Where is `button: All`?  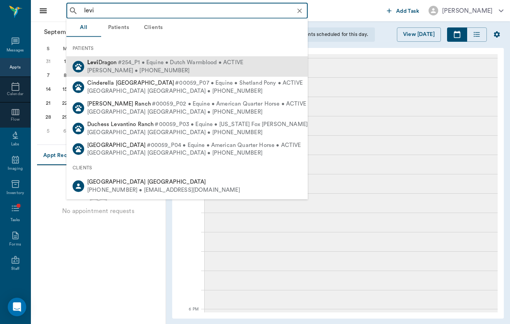 button: All is located at coordinates (84, 28).